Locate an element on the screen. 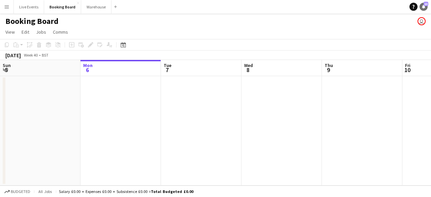  span: Total Budgeted £0.00 is located at coordinates (172, 191).